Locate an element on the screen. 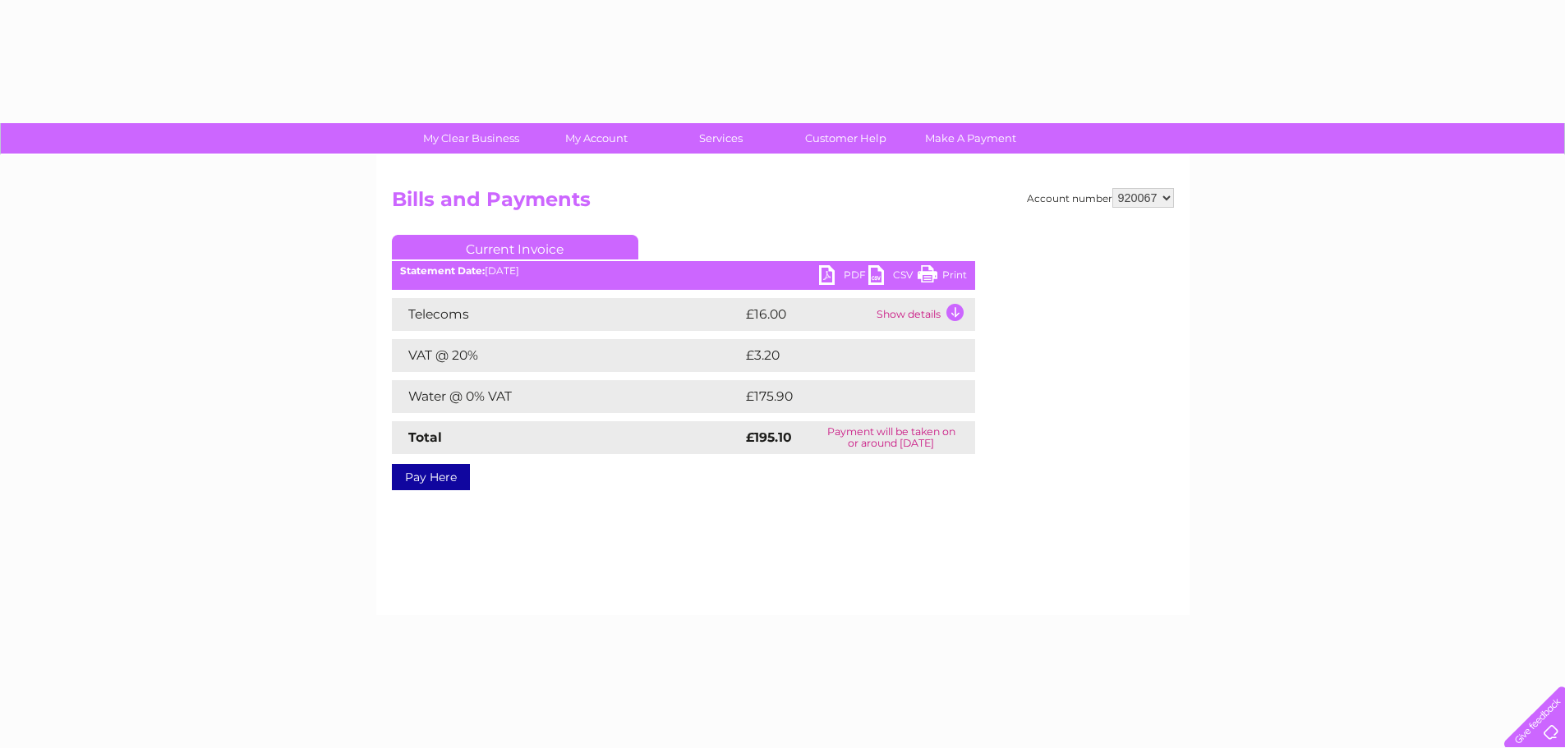 The width and height of the screenshot is (1565, 748). strong: Total is located at coordinates (425, 437).